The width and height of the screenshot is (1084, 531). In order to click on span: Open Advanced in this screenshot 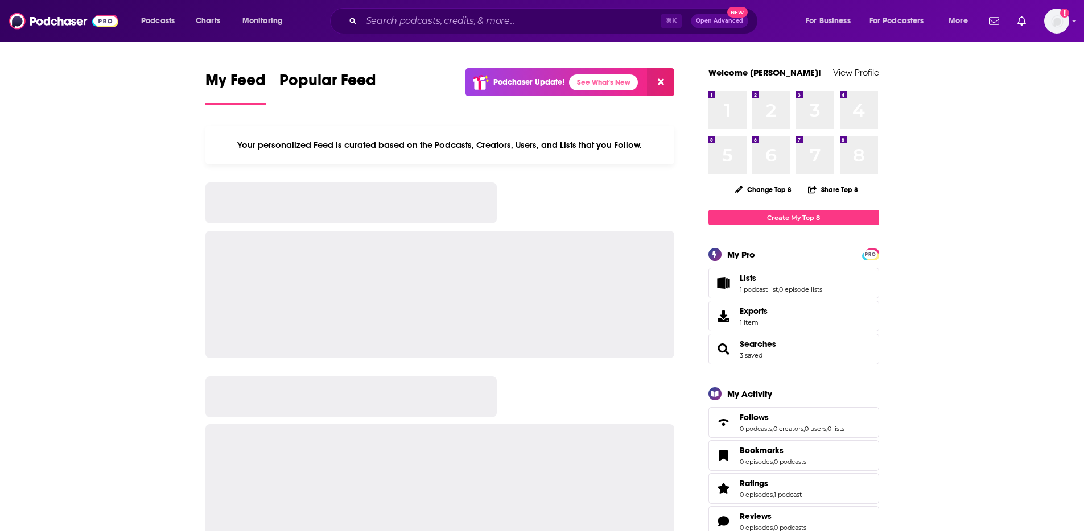, I will do `click(719, 21)`.